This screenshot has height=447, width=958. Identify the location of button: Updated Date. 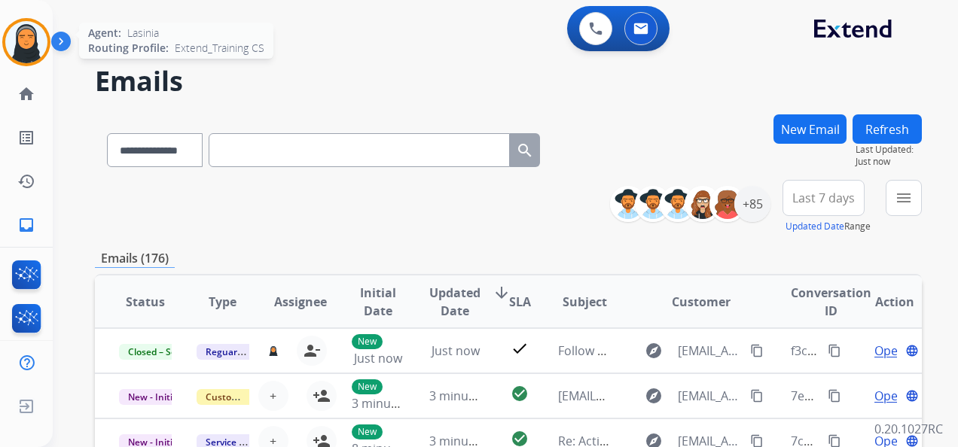
(815, 227).